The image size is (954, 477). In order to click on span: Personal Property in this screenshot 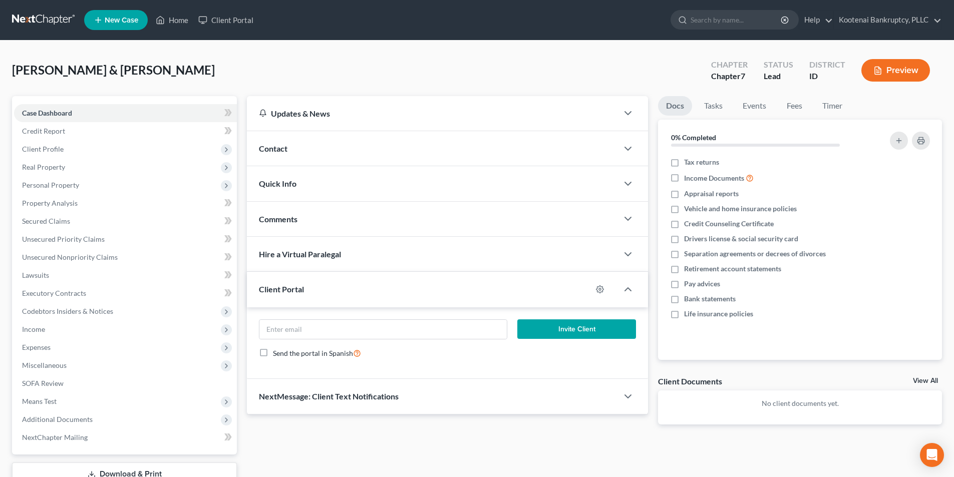, I will do `click(51, 185)`.